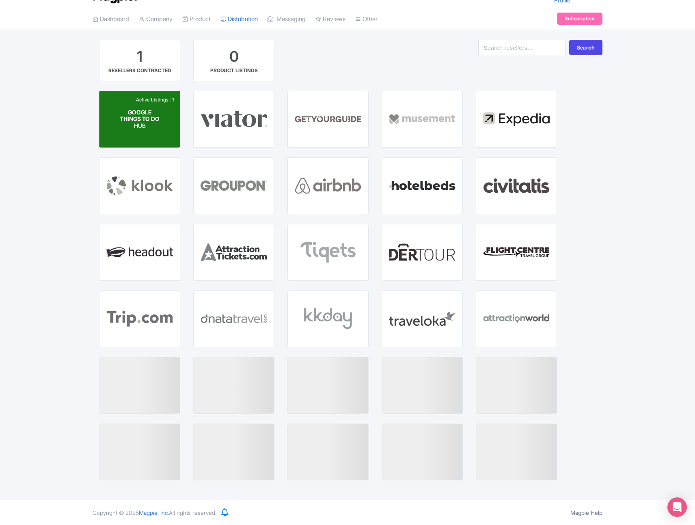 Image resolution: width=695 pixels, height=525 pixels. What do you see at coordinates (522, 47) in the screenshot?
I see `input: Search resellers...` at bounding box center [522, 47].